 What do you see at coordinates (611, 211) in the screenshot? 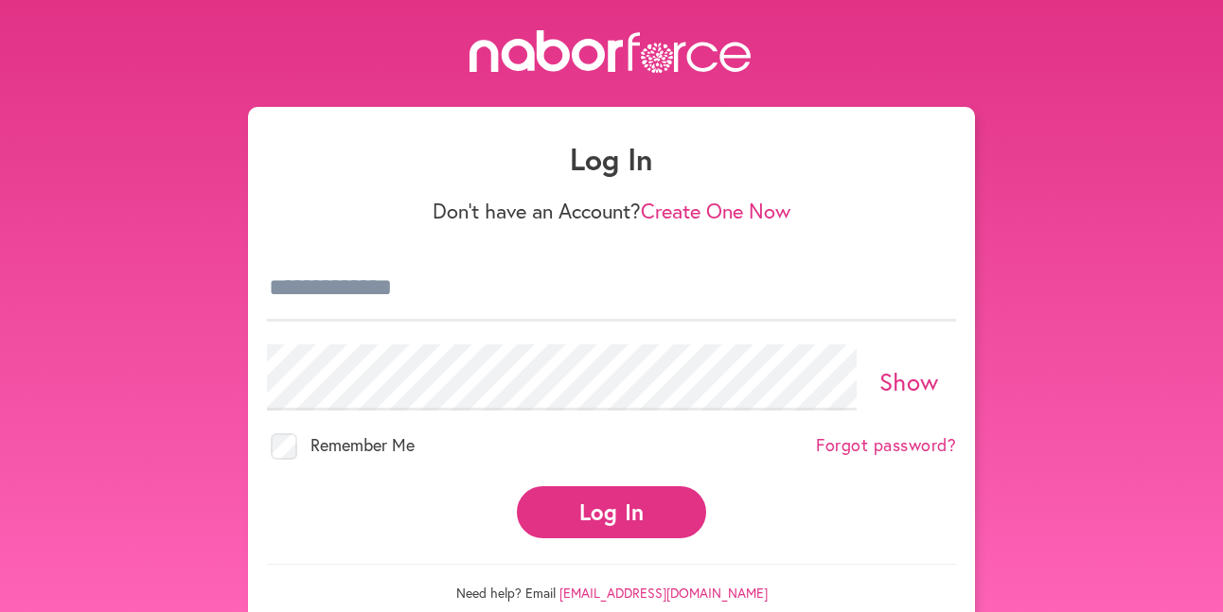
I see `p: Don't have an Account?` at bounding box center [611, 211].